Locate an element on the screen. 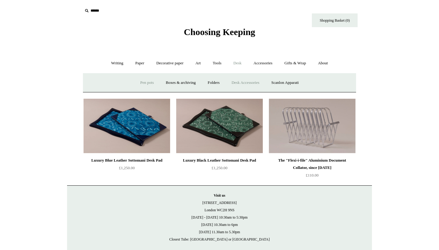 This screenshot has width=439, height=250. a: Shopping Basket (0) is located at coordinates (335, 20).